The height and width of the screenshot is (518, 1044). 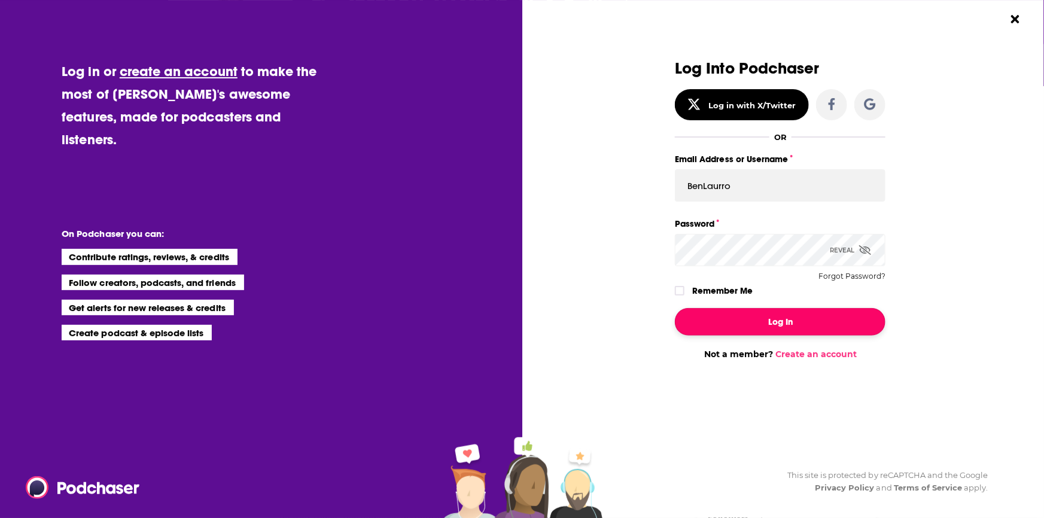 What do you see at coordinates (780, 322) in the screenshot?
I see `button: Log In` at bounding box center [780, 322].